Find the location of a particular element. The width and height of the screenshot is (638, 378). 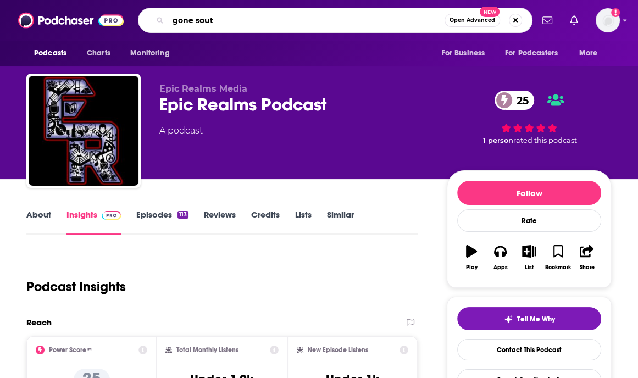

input: Search podcasts, credits, & more... is located at coordinates (306, 20).